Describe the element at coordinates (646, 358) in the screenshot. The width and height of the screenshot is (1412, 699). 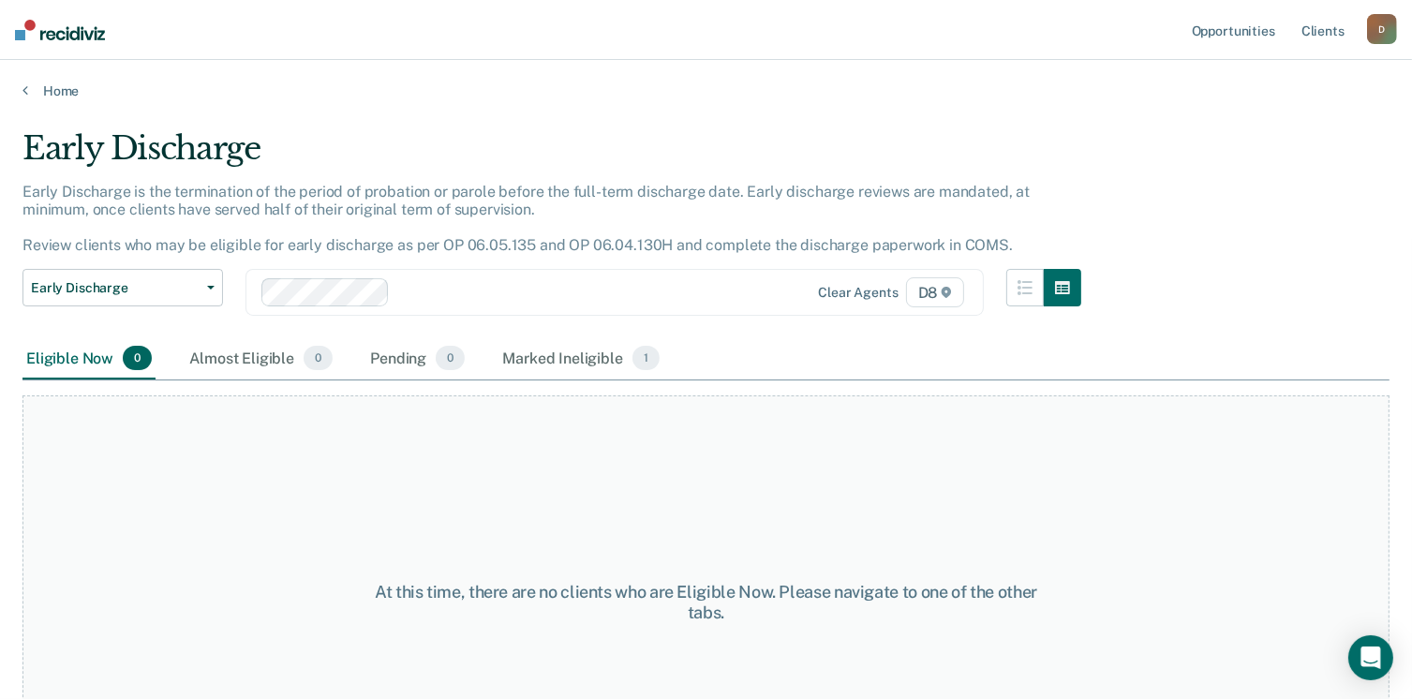
I see `span: 1` at that location.